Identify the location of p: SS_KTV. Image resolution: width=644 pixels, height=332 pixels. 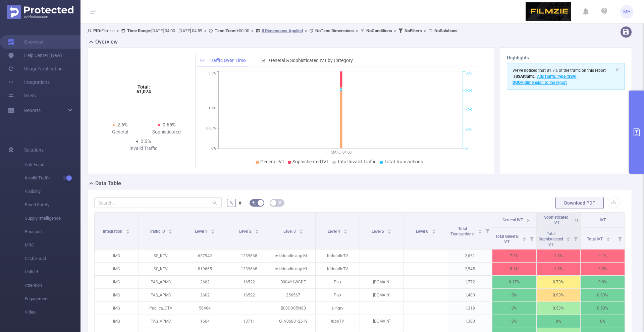
(161, 269).